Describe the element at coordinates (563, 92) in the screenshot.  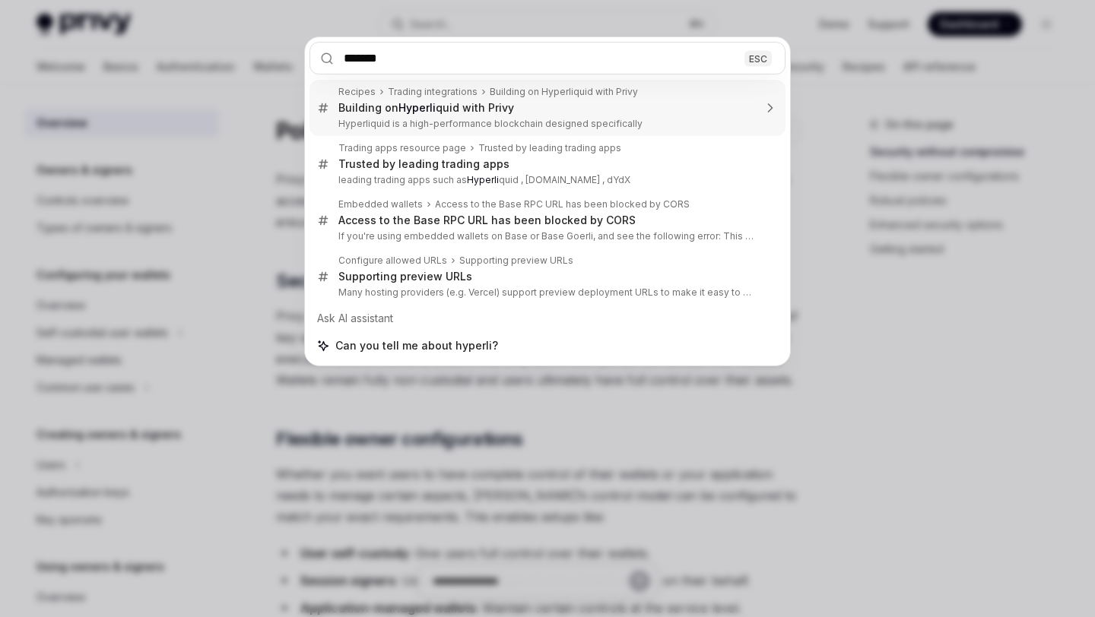
I see `div: Building on Hyperliquid with Privy` at that location.